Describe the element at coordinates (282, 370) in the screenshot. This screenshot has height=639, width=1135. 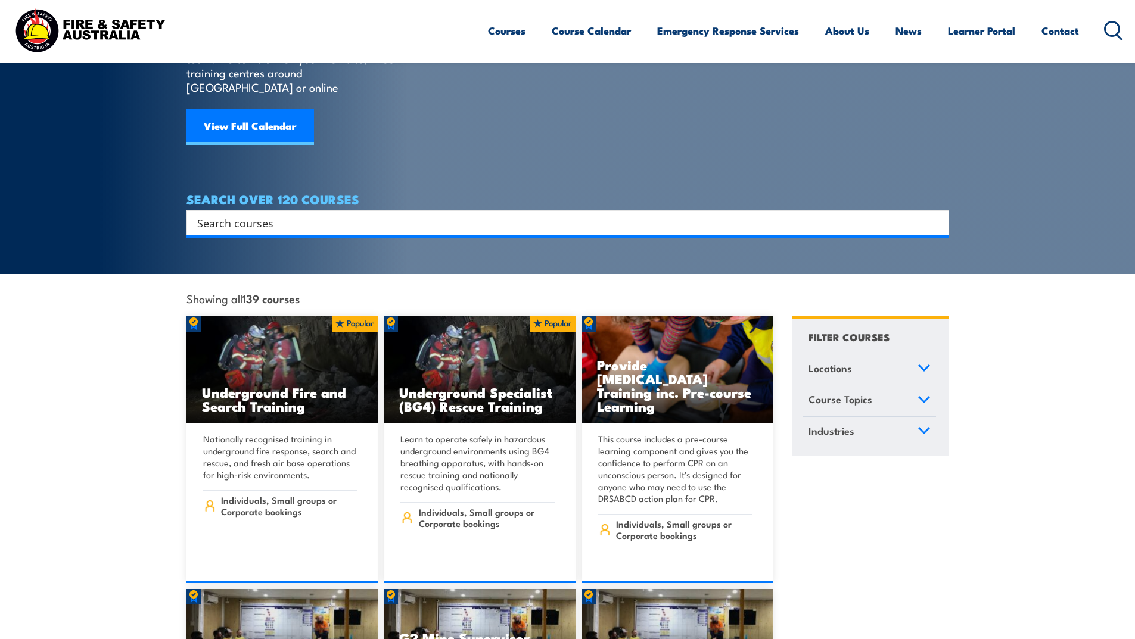
I see `a: Underground Fire and Search Training` at that location.